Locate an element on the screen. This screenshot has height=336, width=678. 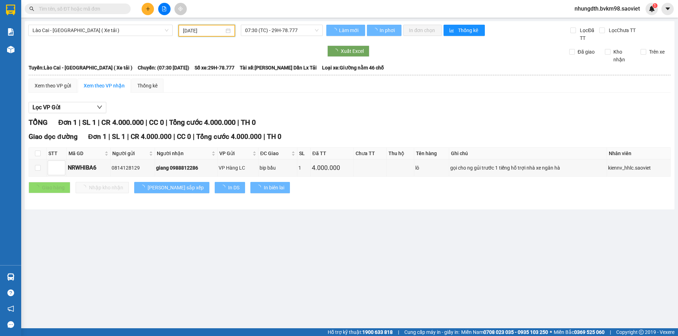
span: plus is located at coordinates (148, 9).